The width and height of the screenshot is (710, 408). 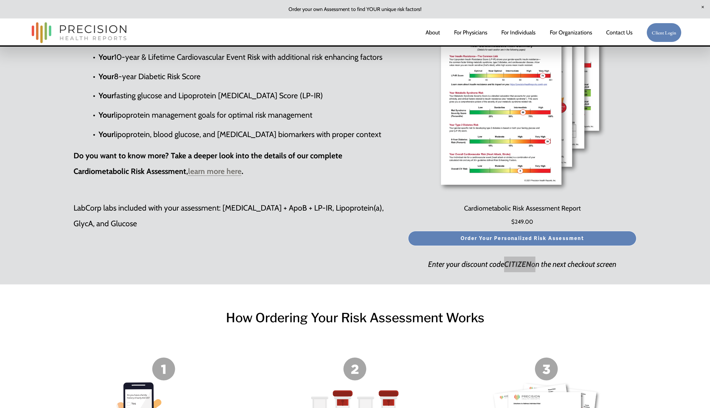 I want to click on a: learn more here, so click(x=215, y=171).